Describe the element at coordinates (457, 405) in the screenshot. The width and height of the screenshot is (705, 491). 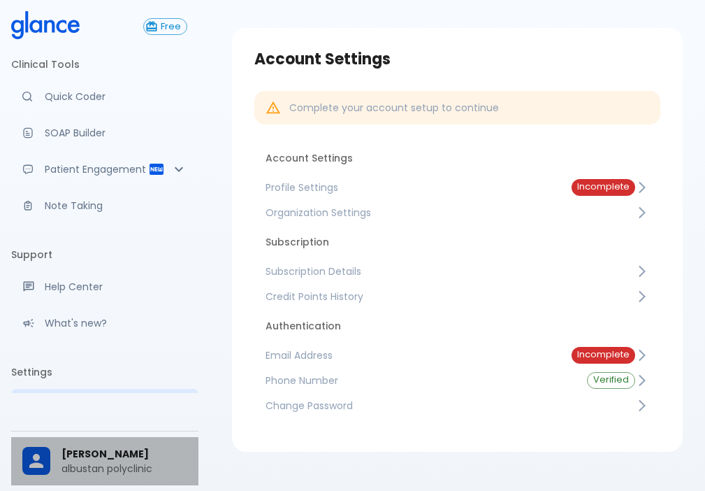
I see `a: Change Password` at that location.